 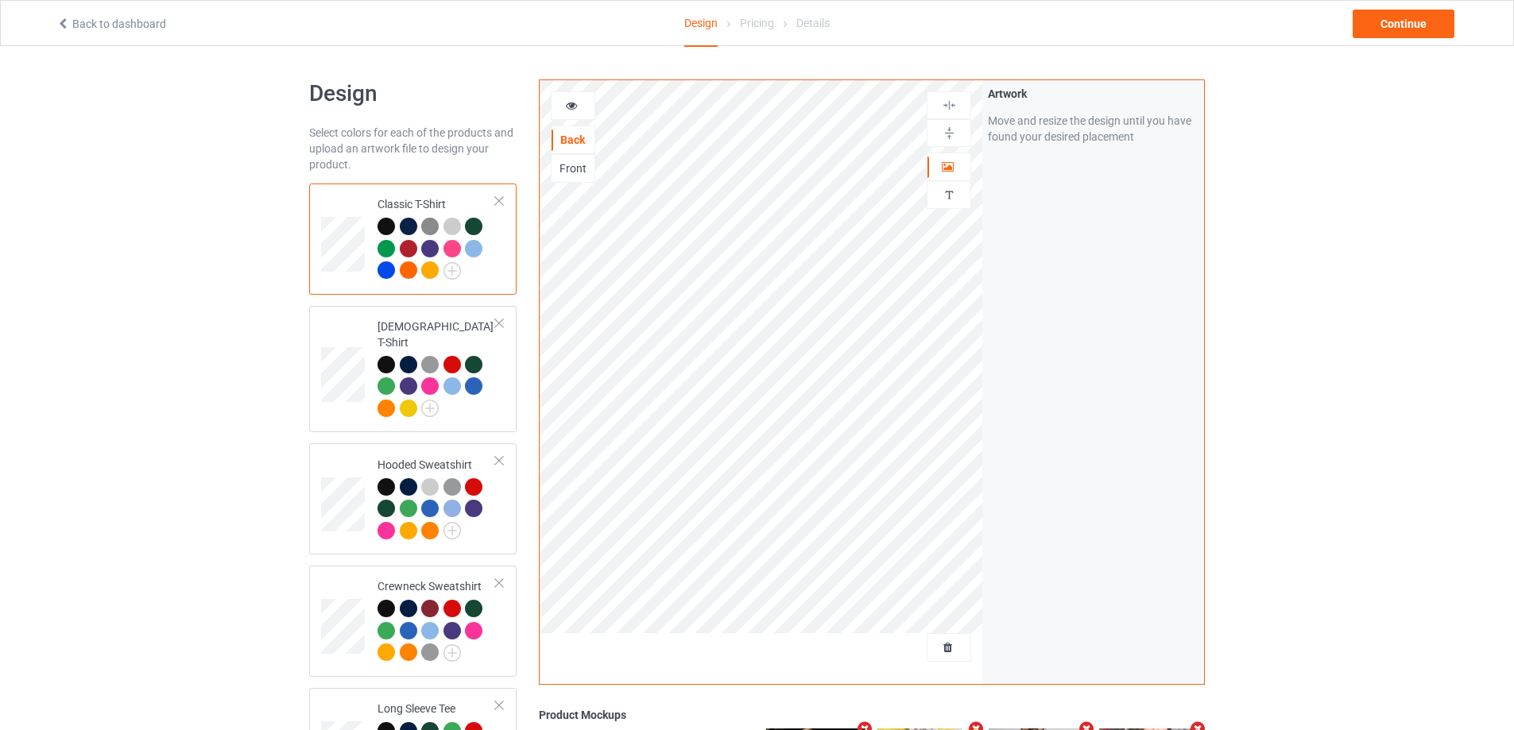 I want to click on div: Continue, so click(x=1403, y=24).